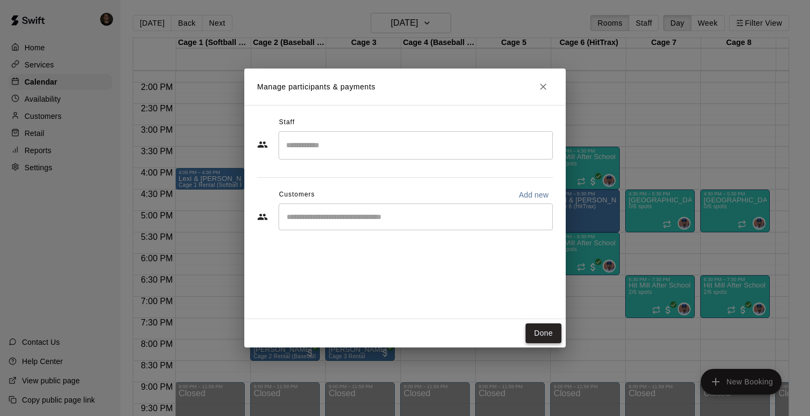  Describe the element at coordinates (416, 217) in the screenshot. I see `div: Start typing to search customers...` at that location.